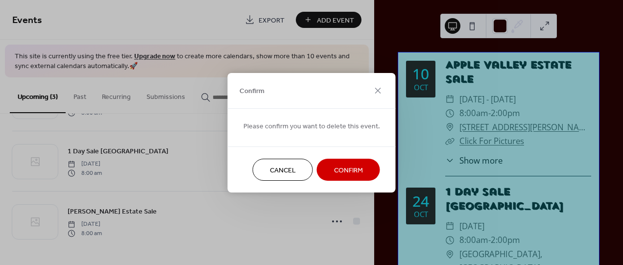  Describe the element at coordinates (283, 170) in the screenshot. I see `span: Cancel` at that location.